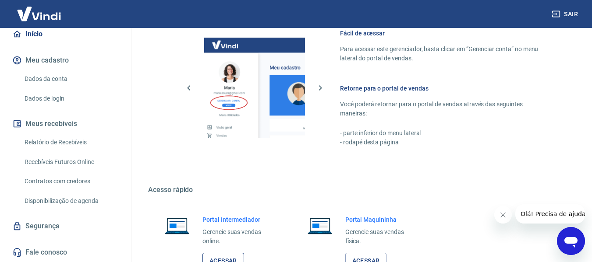  What do you see at coordinates (70, 201) in the screenshot?
I see `a: Disponibilização de agenda` at bounding box center [70, 201].